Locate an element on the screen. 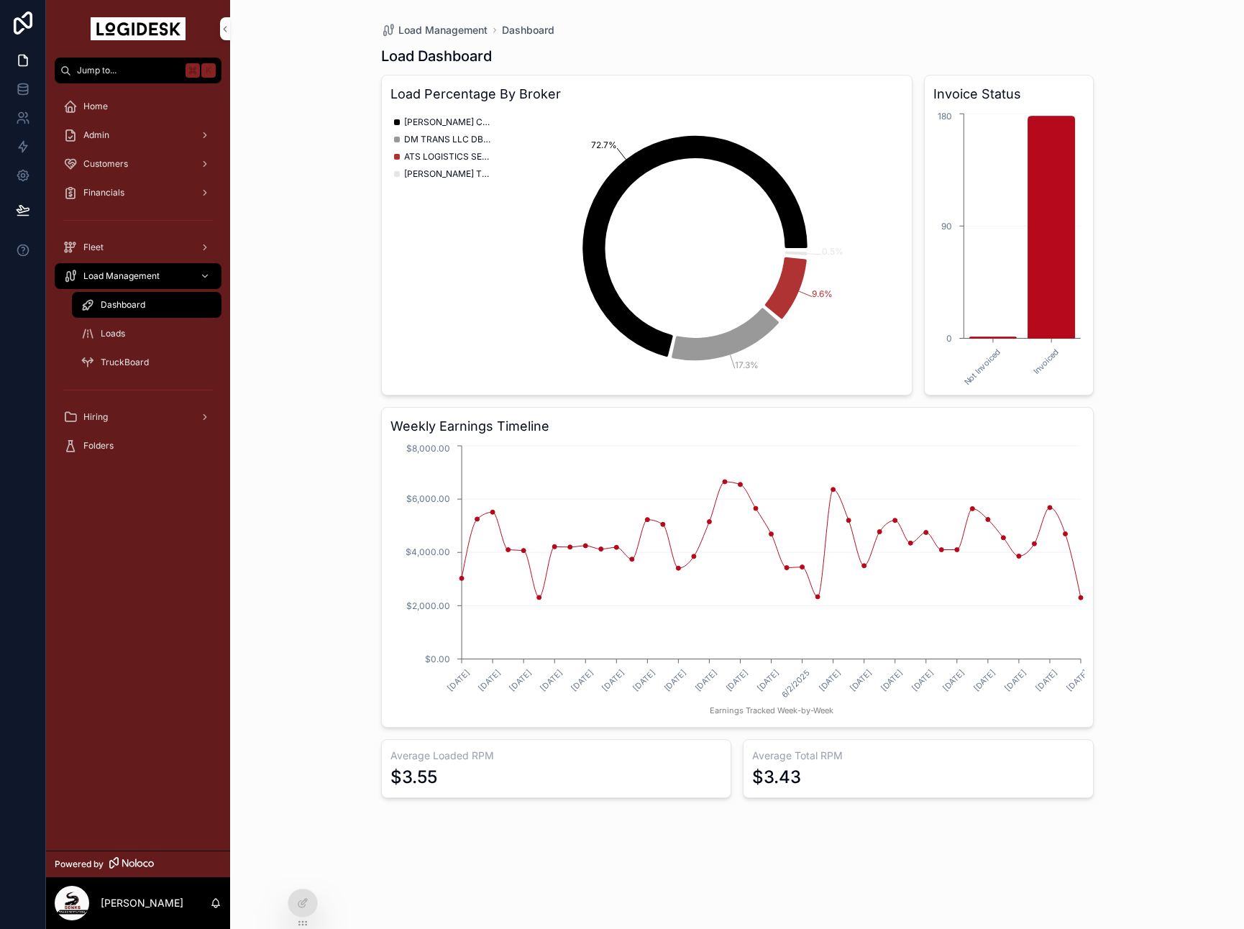 Image resolution: width=1244 pixels, height=929 pixels. span: Hiring is located at coordinates (96, 417).